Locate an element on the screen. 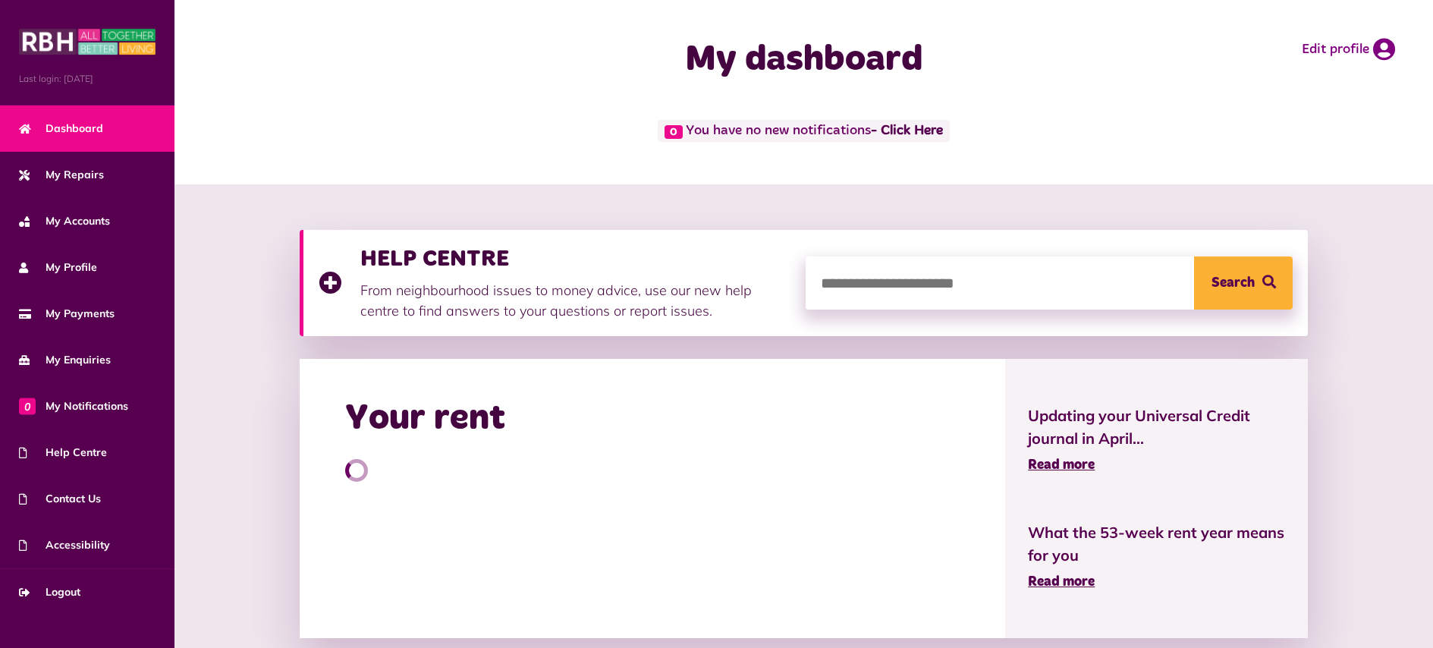 This screenshot has height=648, width=1433. span: Dashboard is located at coordinates (61, 128).